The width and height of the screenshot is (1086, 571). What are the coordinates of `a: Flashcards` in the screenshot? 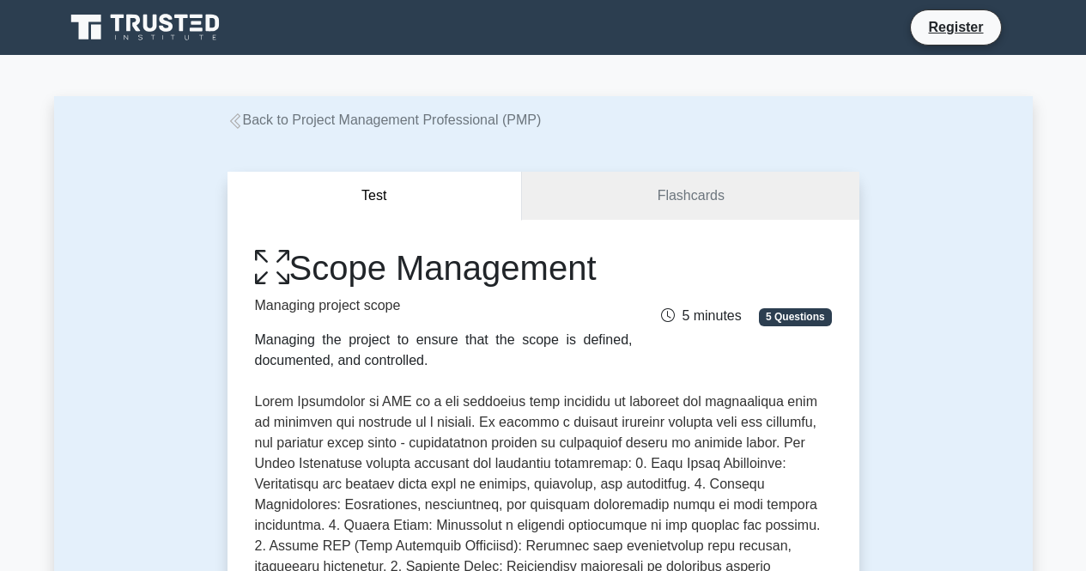 It's located at (690, 196).